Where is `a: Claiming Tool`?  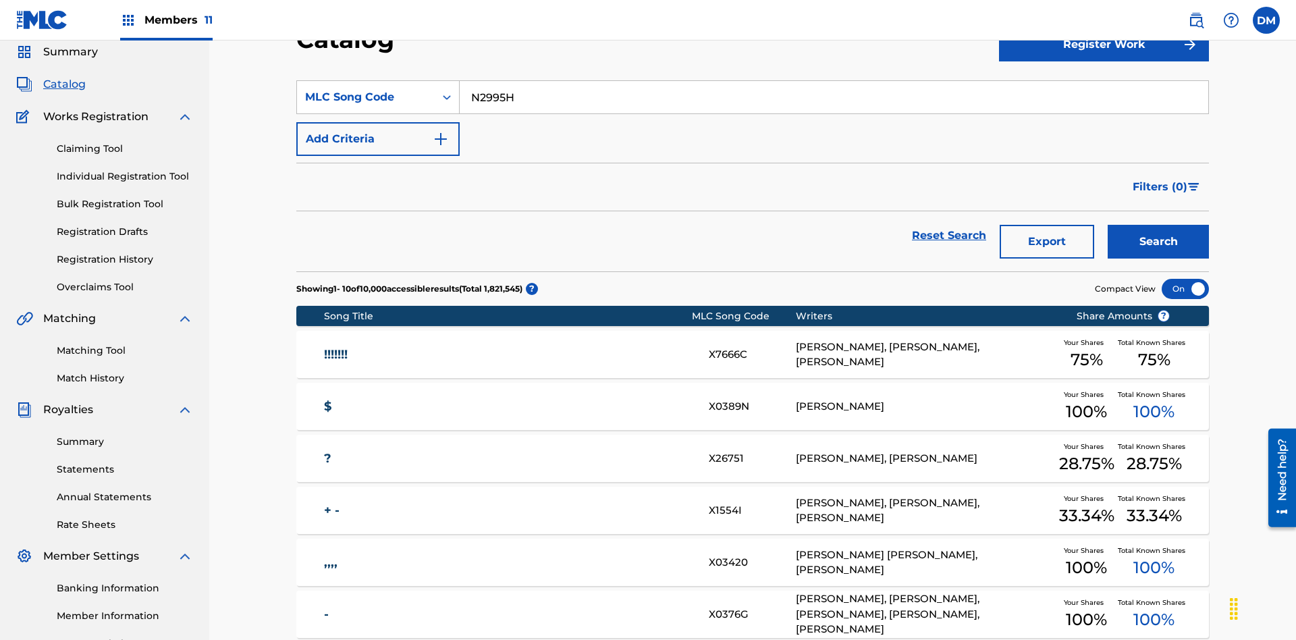
a: Claiming Tool is located at coordinates (125, 149).